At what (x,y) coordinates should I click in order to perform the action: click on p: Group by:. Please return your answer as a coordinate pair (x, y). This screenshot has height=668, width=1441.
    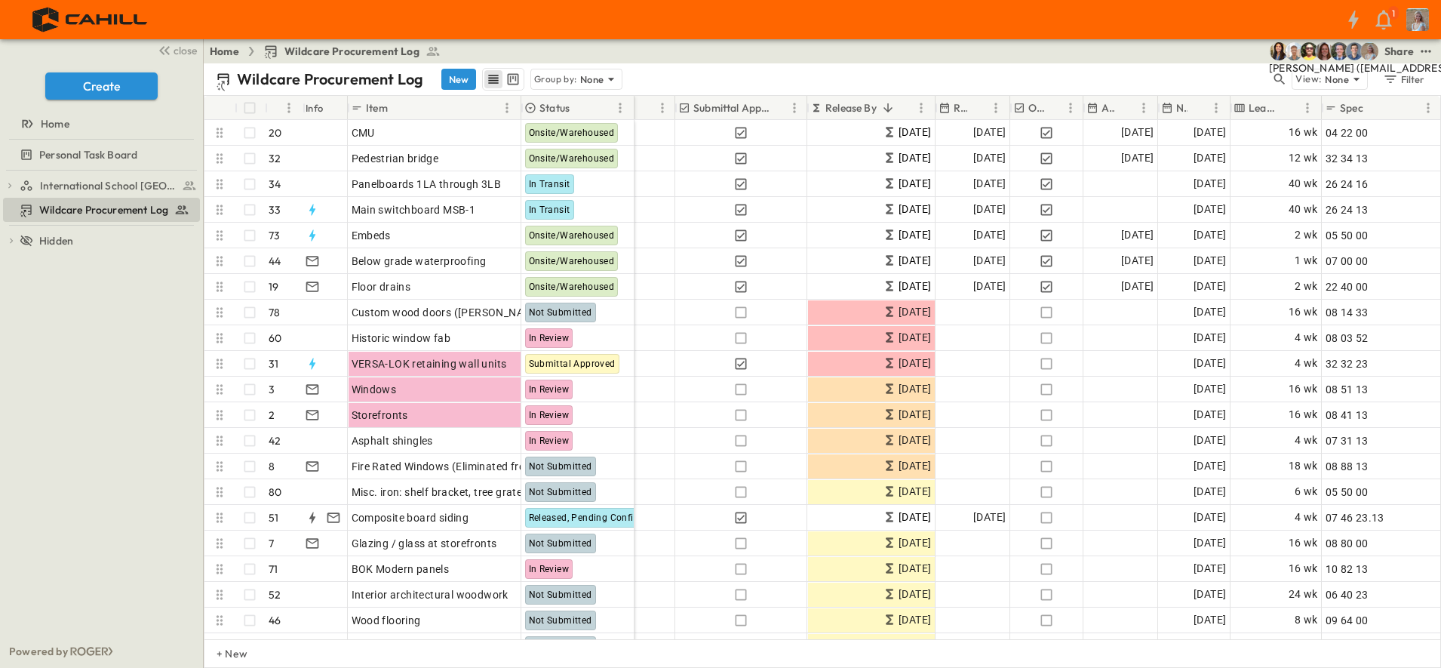
    Looking at the image, I should click on (555, 79).